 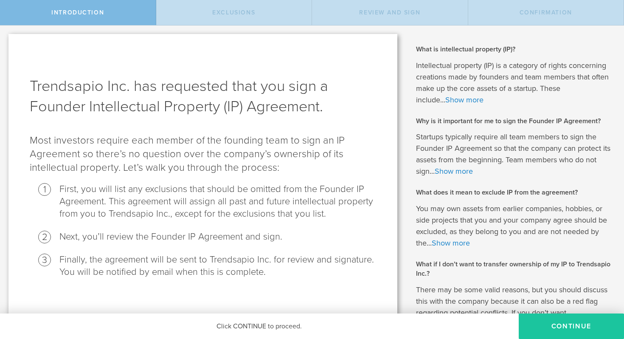 What do you see at coordinates (218, 266) in the screenshot?
I see `li: Finally, the agreement will be sent to Trendsapio Inc. for review and signature. You will be noti...` at bounding box center [218, 266].